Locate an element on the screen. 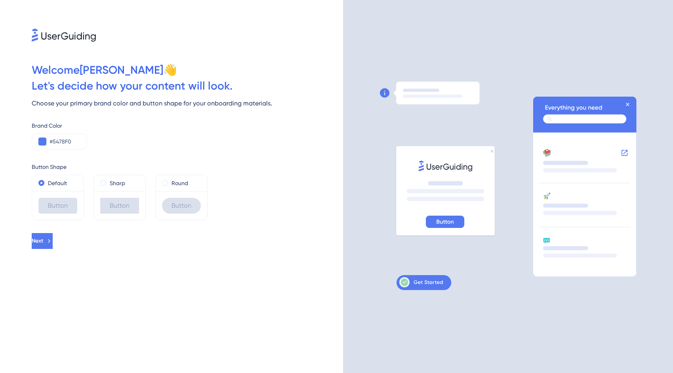 This screenshot has height=373, width=673. div: Button Shape is located at coordinates (187, 167).